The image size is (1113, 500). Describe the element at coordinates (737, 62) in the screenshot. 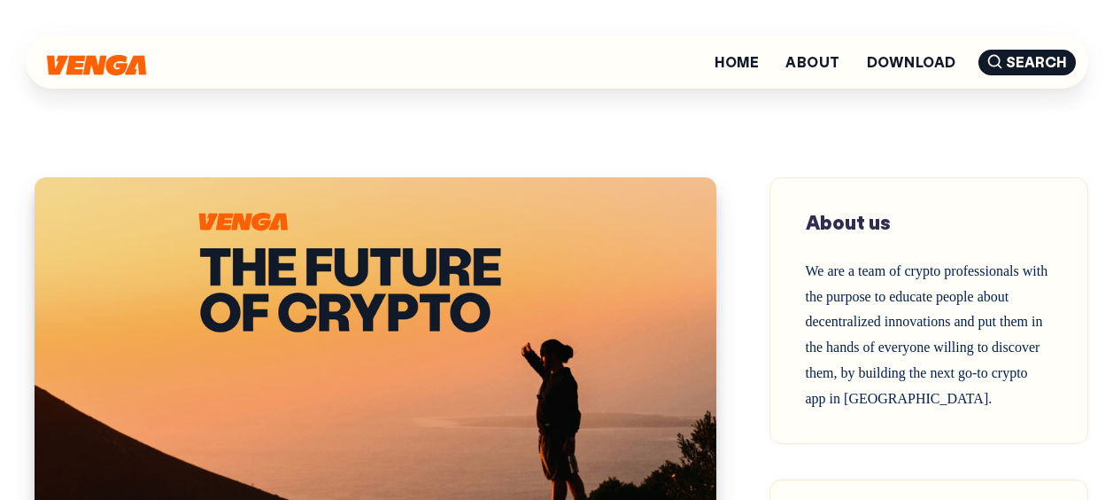

I see `a: Home` at that location.